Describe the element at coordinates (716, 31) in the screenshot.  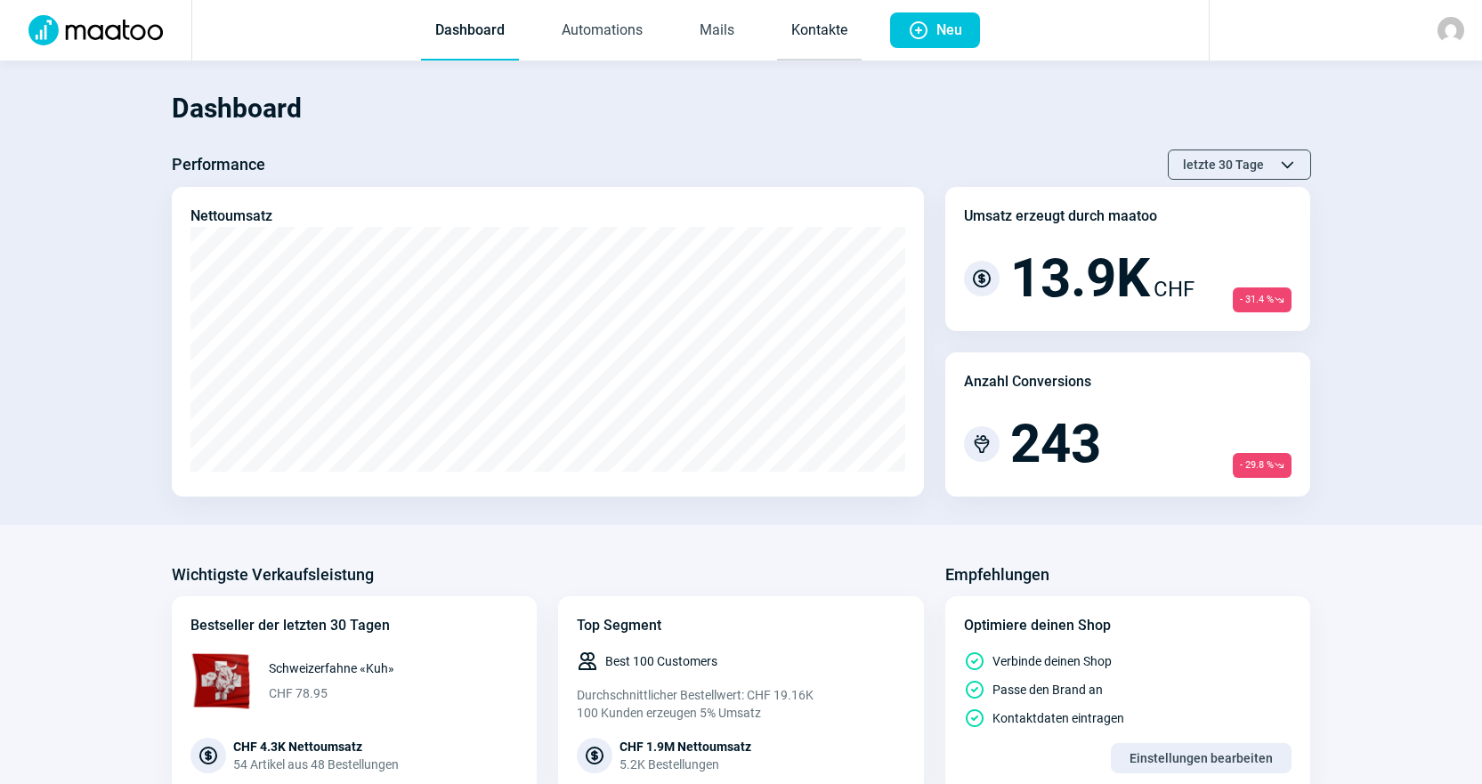
I see `a: Mails` at that location.